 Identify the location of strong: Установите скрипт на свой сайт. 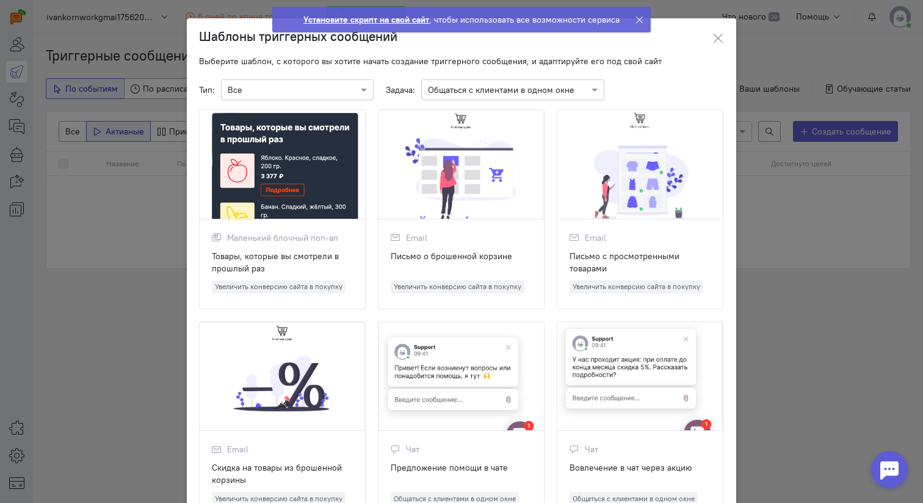
(366, 20).